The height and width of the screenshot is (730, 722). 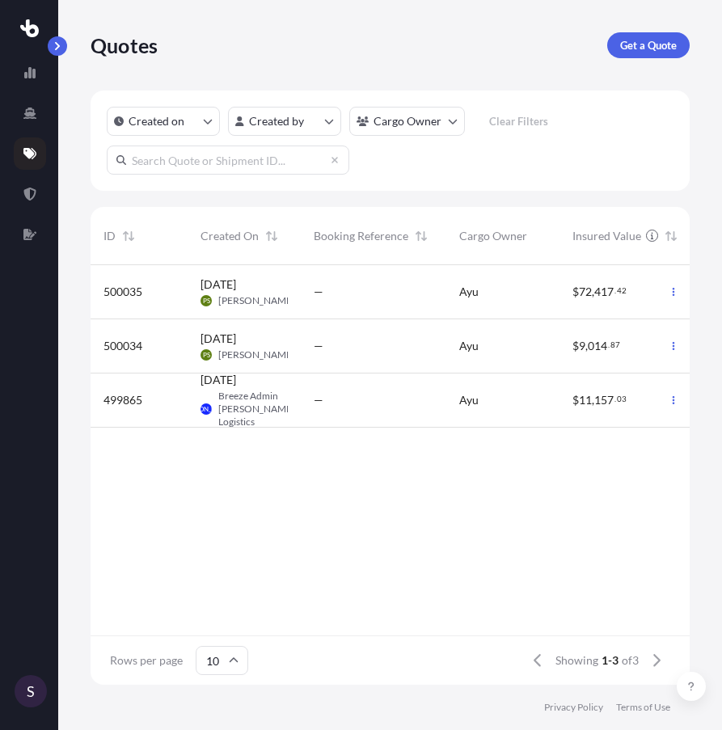 I want to click on span: Cargo Owner, so click(x=493, y=236).